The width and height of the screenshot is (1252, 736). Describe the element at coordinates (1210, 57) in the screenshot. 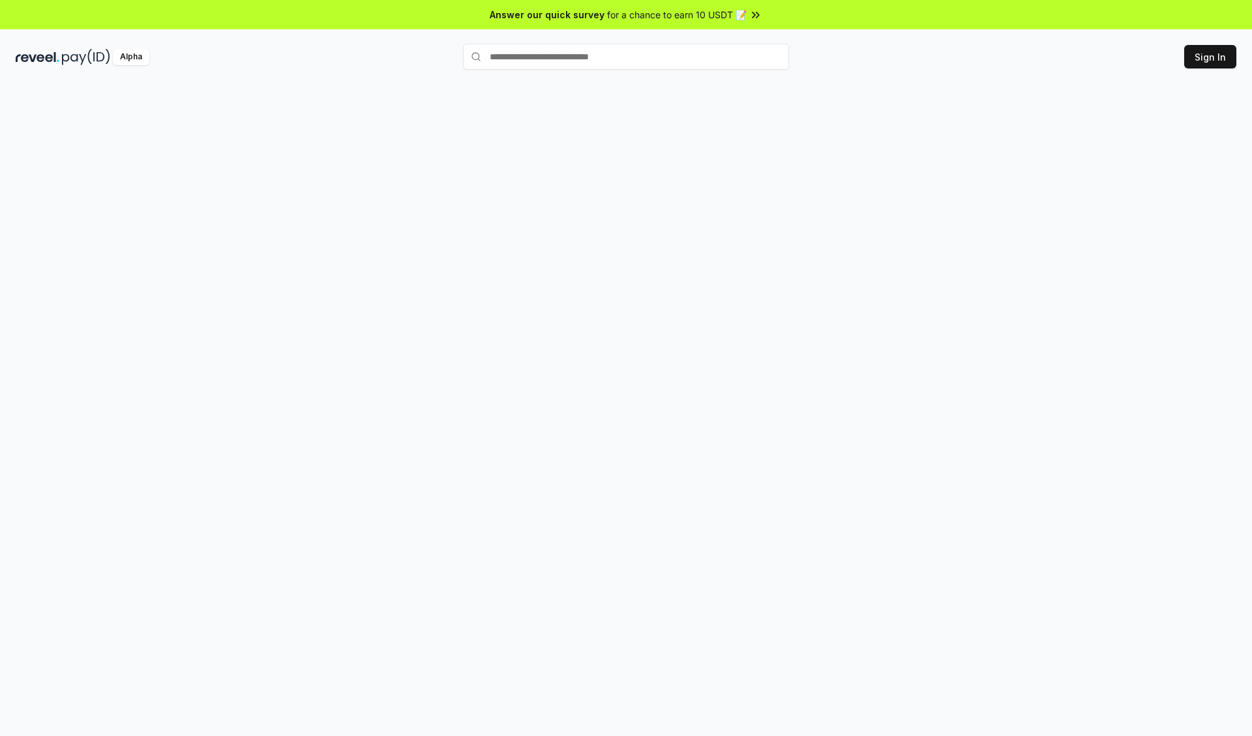

I see `button: Sign In` at that location.